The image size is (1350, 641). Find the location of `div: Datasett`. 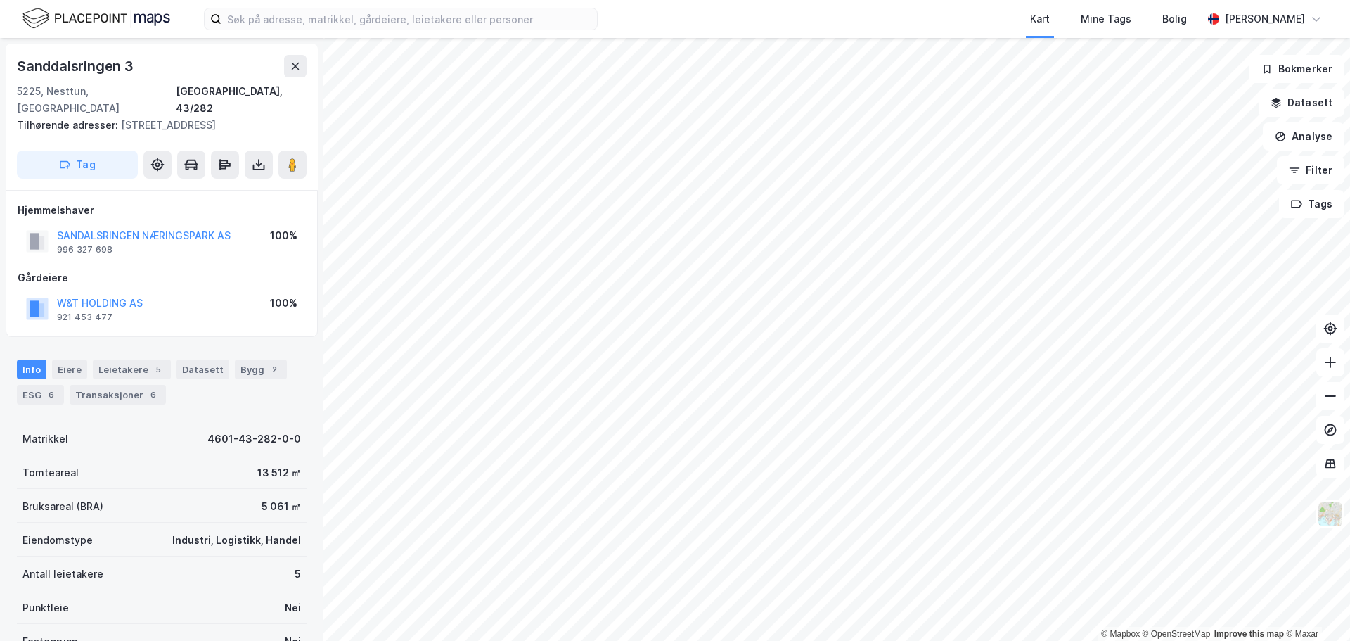

div: Datasett is located at coordinates (203, 369).